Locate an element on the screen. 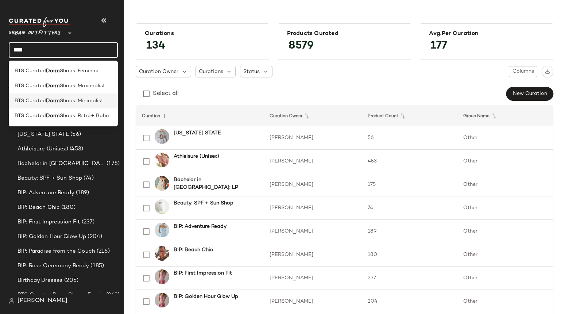 This screenshot has width=565, height=314. b: BIP: Adventure Ready is located at coordinates (200, 226).